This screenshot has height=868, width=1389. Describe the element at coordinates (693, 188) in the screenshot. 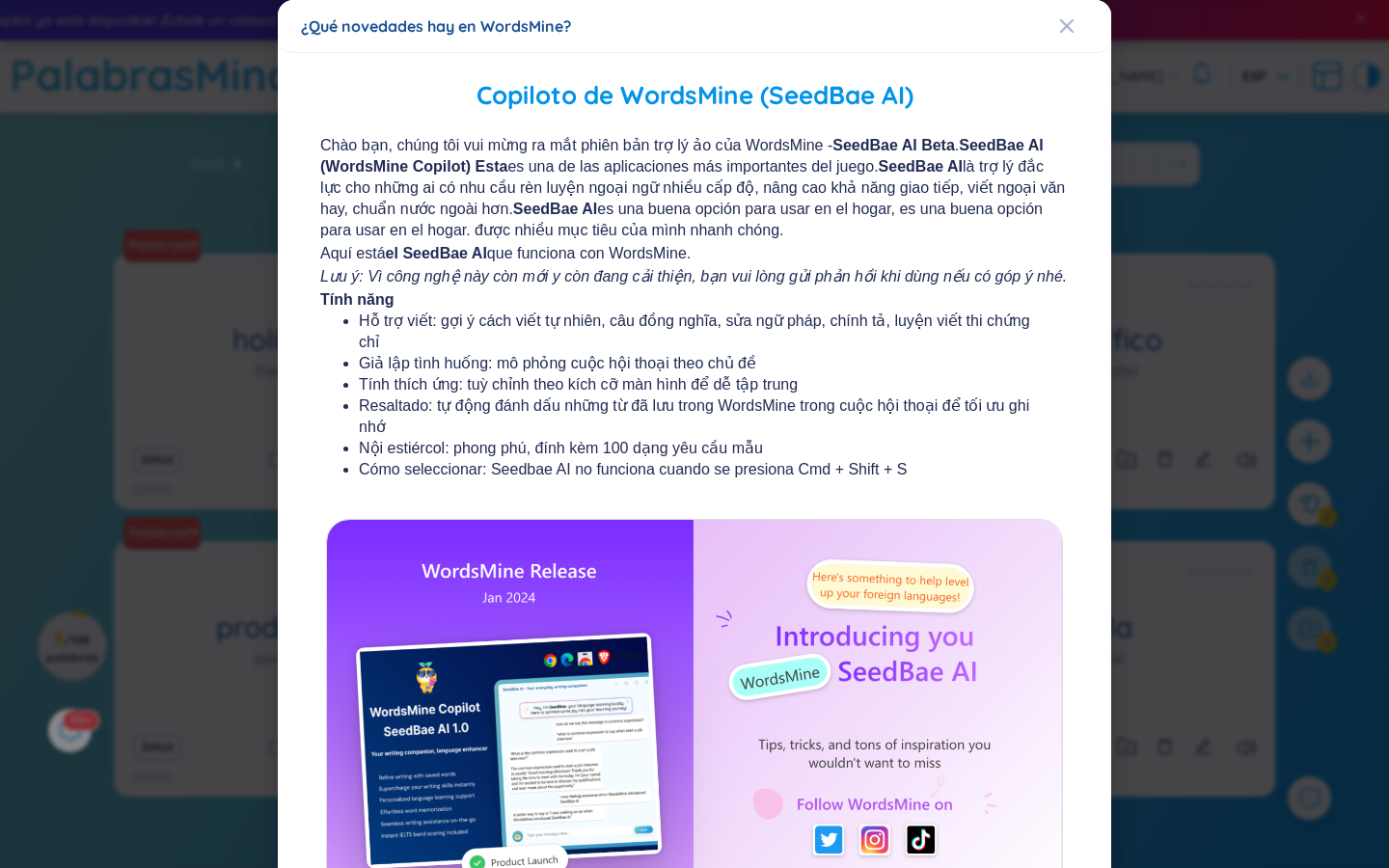

I see `font: là trợ lý đắc lực cho những ai có nhu cầu rèn luyện ngoại ngữ nhiều cấp độ, nâng cao khả năng gia...` at that location.